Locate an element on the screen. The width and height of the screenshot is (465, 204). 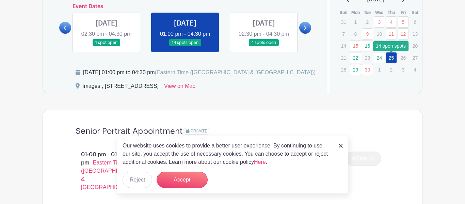
p: 28 is located at coordinates (343, 69).